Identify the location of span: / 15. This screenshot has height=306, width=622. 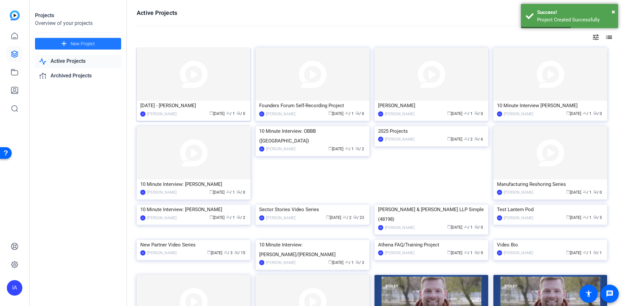
(240, 253).